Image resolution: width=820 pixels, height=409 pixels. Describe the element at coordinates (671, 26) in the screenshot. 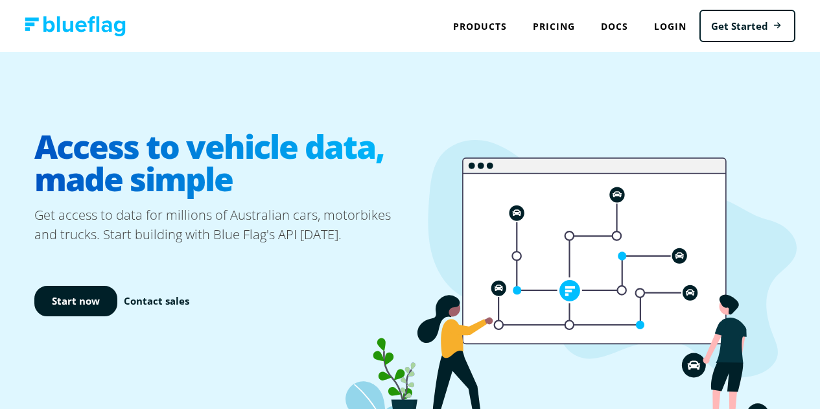

I see `a: Login to Blue Flag application` at that location.